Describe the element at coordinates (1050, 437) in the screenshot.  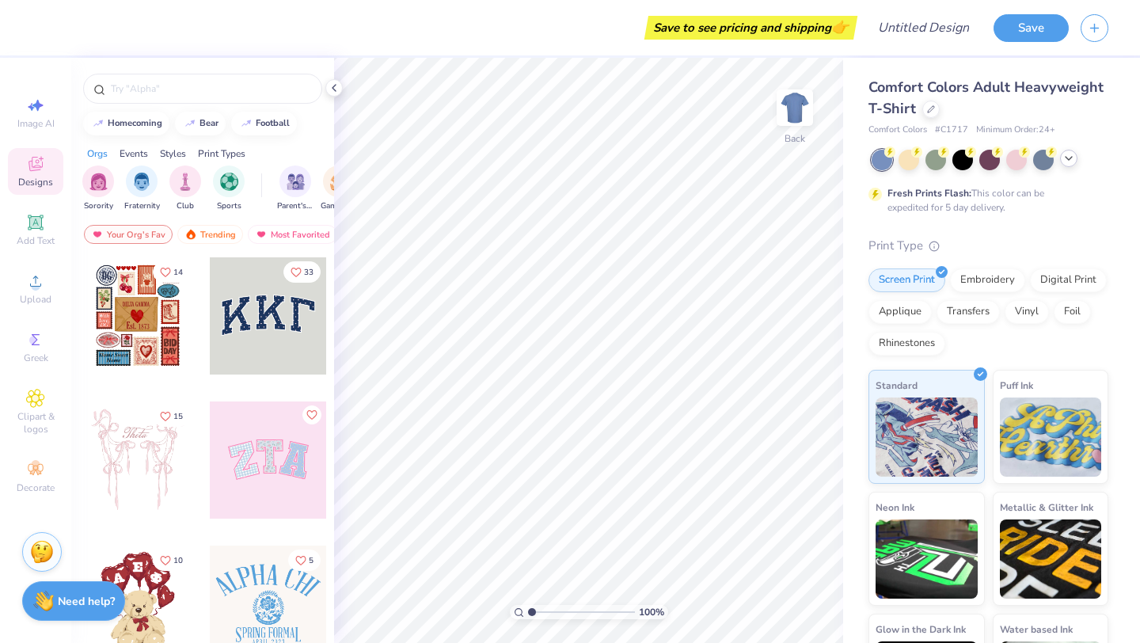
I see `img: Puff Ink` at that location.